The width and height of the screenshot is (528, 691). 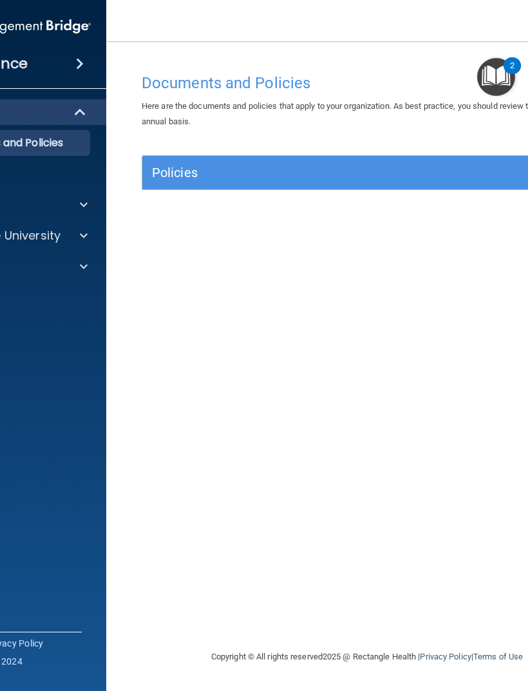 I want to click on a: Privacy Policy, so click(x=445, y=656).